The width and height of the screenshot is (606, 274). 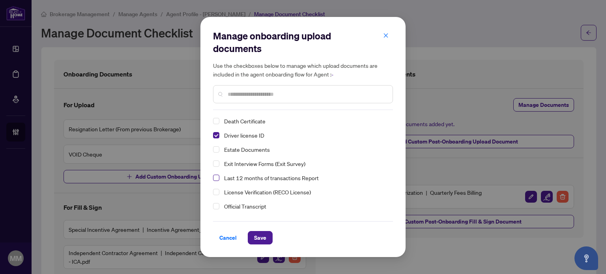 I want to click on span: Cancel, so click(x=228, y=238).